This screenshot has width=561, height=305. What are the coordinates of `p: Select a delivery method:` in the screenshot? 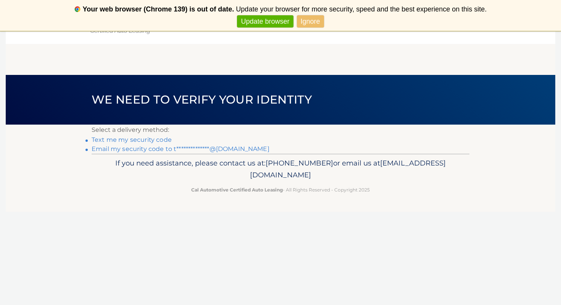 It's located at (281, 130).